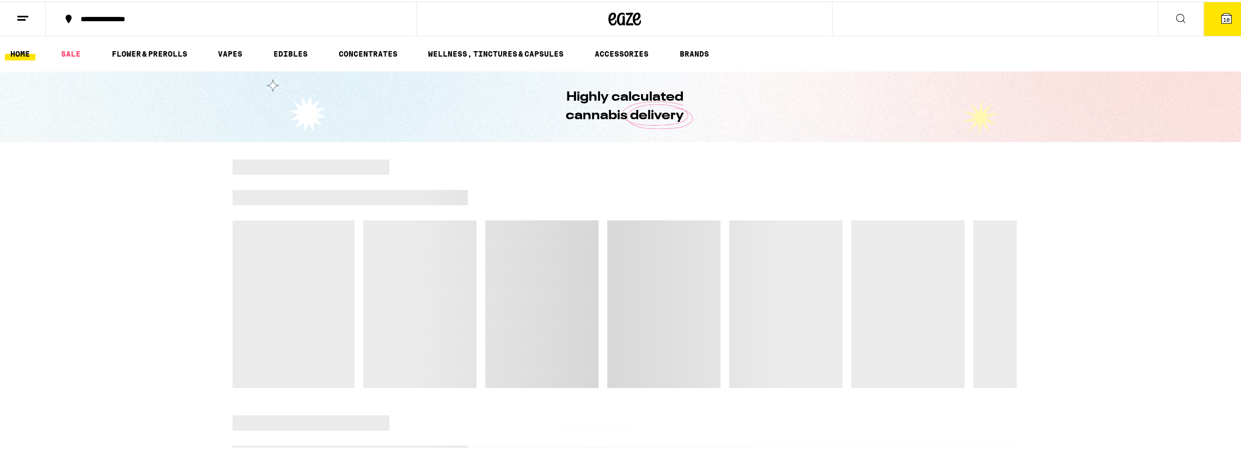  What do you see at coordinates (368, 52) in the screenshot?
I see `a: CONCENTRATES` at bounding box center [368, 52].